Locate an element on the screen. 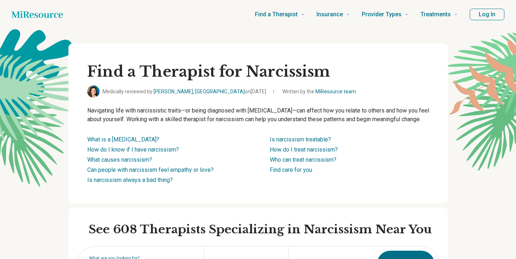  a: Is narcissism treatable? is located at coordinates (300, 139).